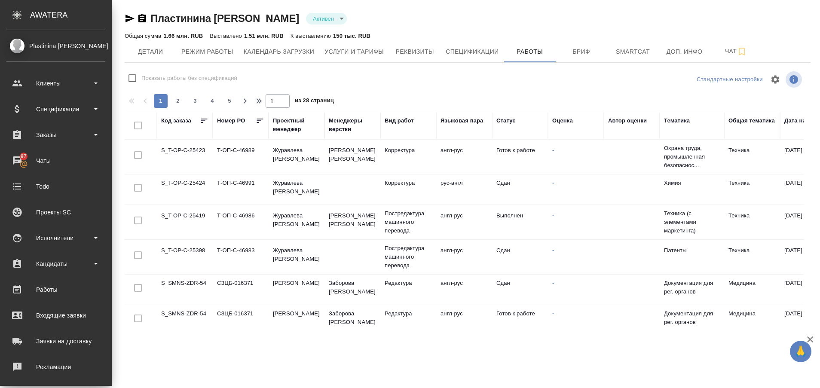  Describe the element at coordinates (752, 320) in the screenshot. I see `td: Медицина` at that location.